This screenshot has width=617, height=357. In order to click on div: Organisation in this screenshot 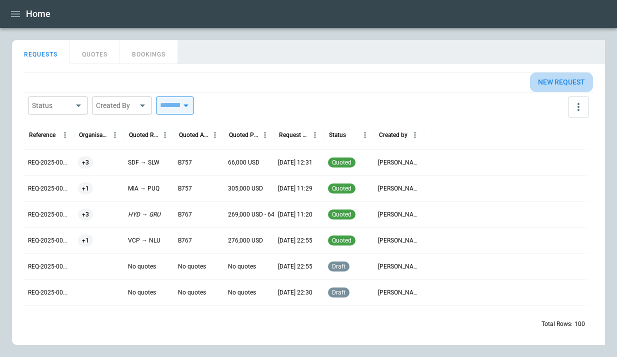, I will do `click(93, 135)`.